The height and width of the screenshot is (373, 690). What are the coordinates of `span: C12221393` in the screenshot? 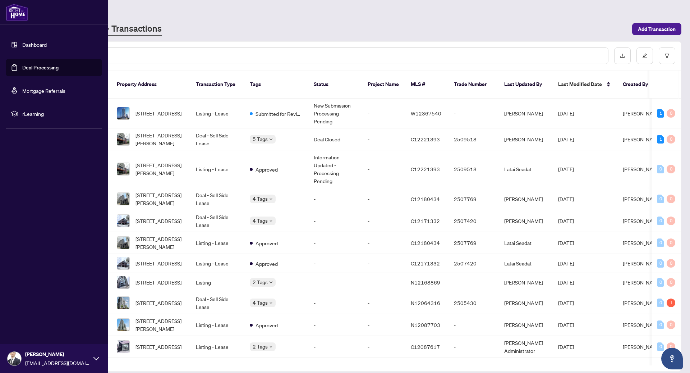 It's located at (425, 169).